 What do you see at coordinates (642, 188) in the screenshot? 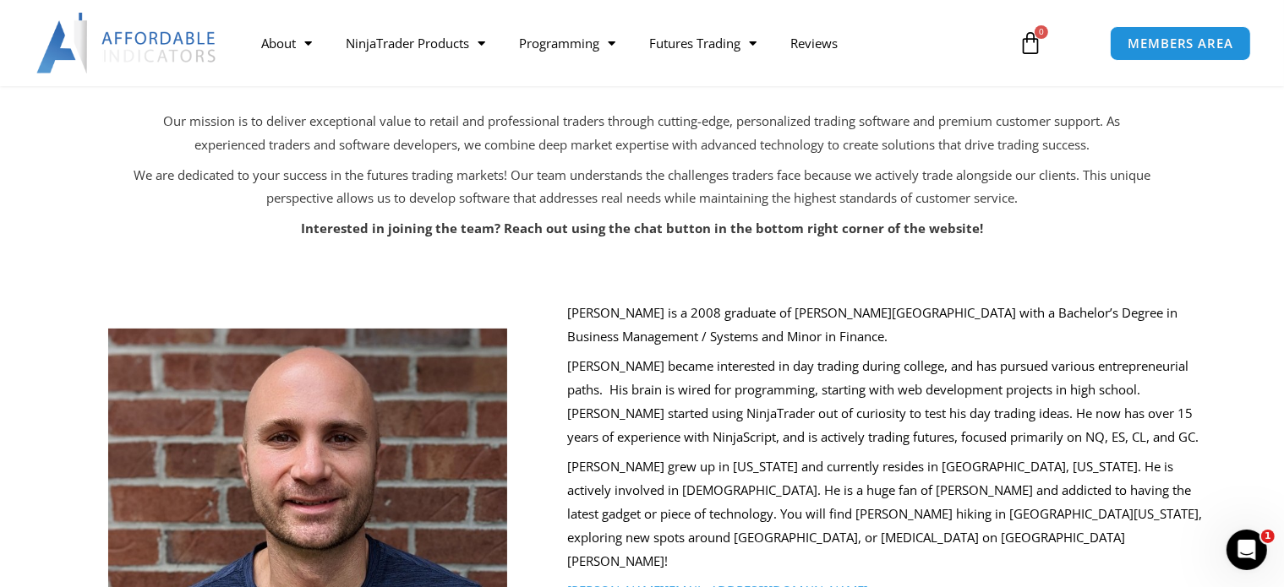
I see `p: We are dedicated to your success in the futures trading markets! Our team understands the challen...` at bounding box center [642, 188].